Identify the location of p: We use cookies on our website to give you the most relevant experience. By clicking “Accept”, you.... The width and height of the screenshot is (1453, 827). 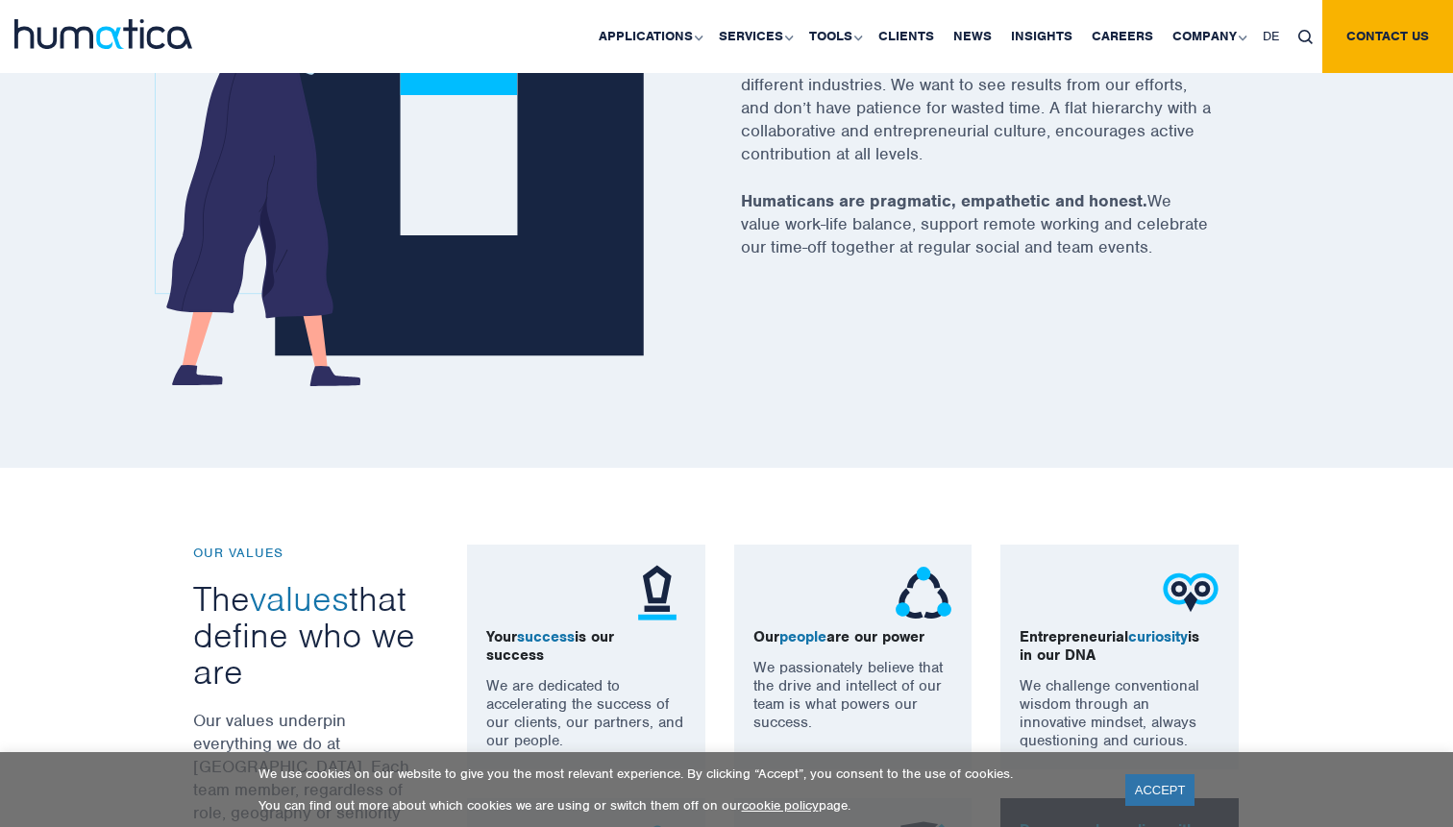
(679, 774).